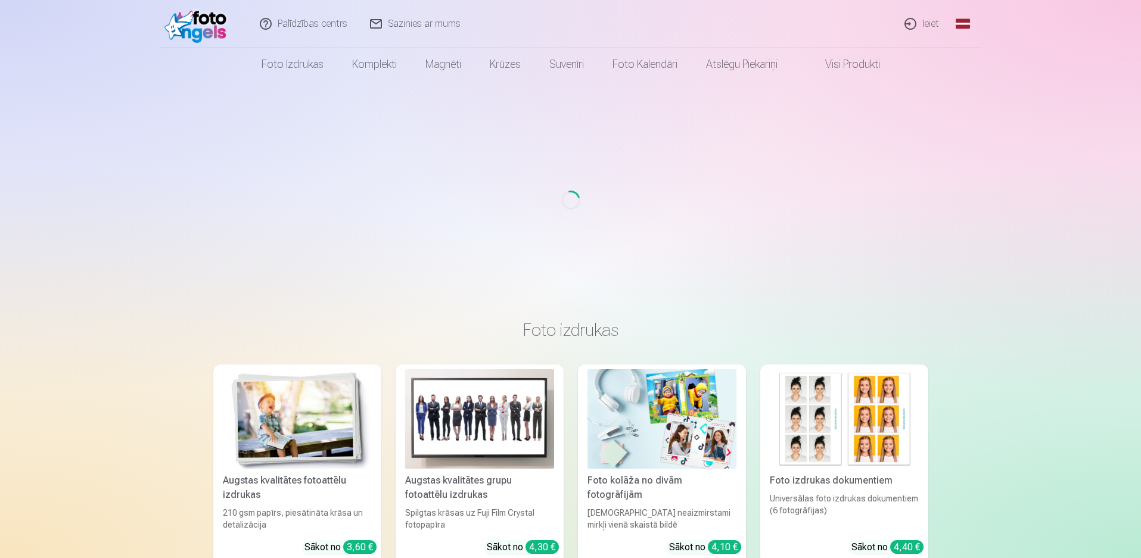 This screenshot has height=558, width=1141. What do you see at coordinates (505, 64) in the screenshot?
I see `a: Krūzes` at bounding box center [505, 64].